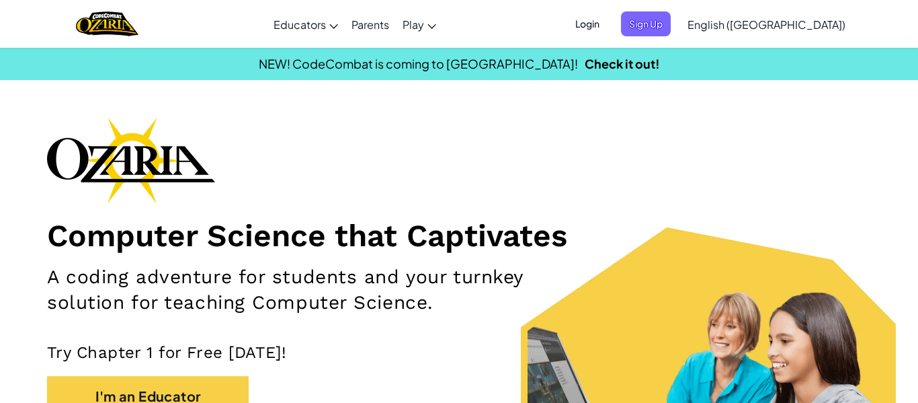  I want to click on a: Check it out!, so click(622, 63).